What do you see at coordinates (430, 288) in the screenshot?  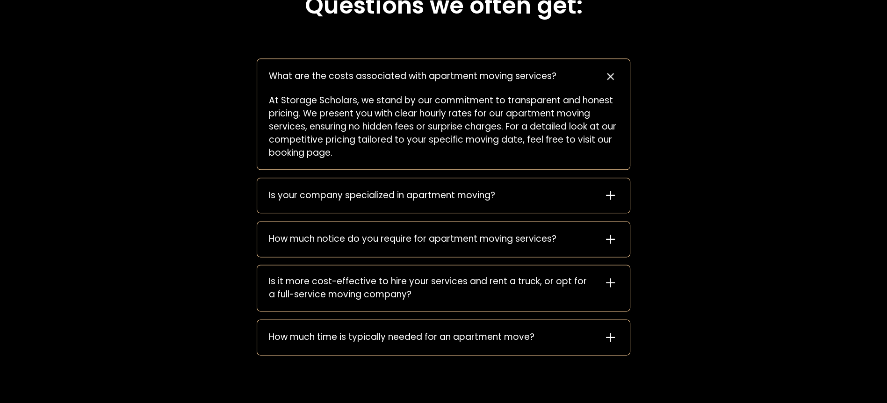 I see `div: Is it more cost-effective to hire your services and rent a truck, or opt for a full-service movin...` at bounding box center [430, 288].